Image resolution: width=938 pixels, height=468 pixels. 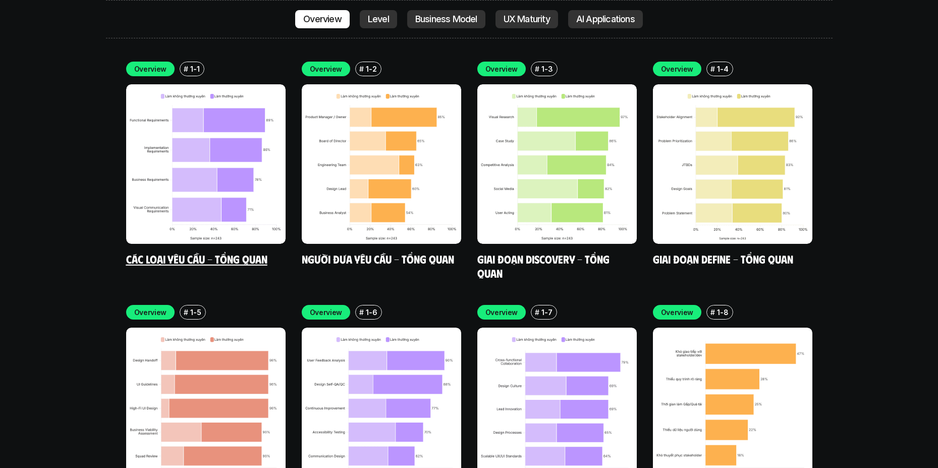 I want to click on p: 1-8, so click(x=723, y=312).